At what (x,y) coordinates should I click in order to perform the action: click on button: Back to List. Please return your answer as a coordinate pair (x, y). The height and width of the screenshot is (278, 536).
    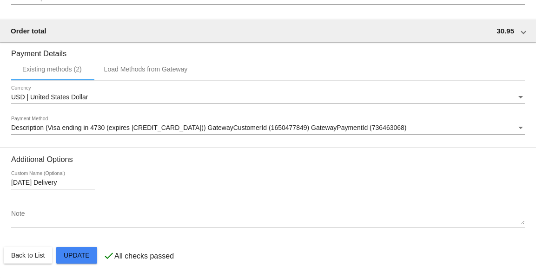
    Looking at the image, I should click on (28, 255).